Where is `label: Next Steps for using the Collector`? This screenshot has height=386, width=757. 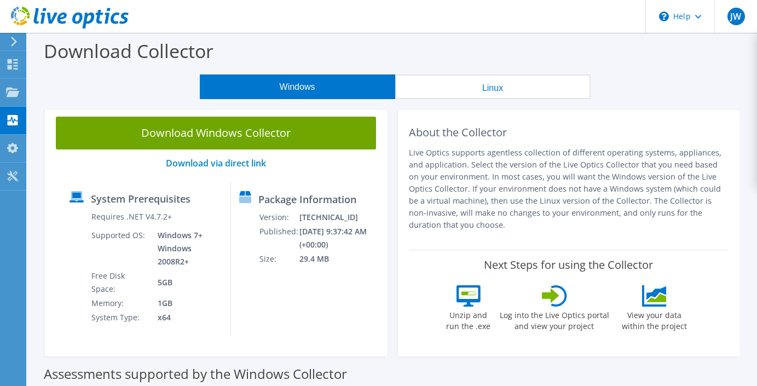 label: Next Steps for using the Collector is located at coordinates (568, 265).